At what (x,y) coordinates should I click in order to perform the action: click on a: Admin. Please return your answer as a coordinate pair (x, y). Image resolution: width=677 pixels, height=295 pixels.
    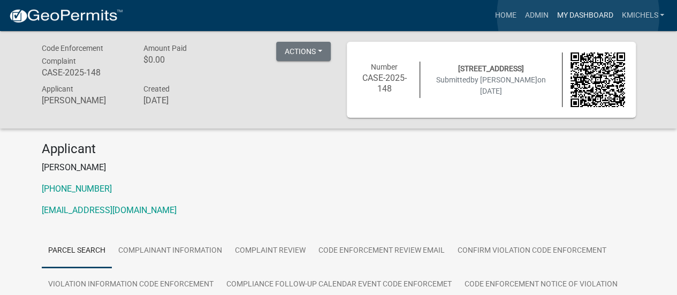
    Looking at the image, I should click on (536, 16).